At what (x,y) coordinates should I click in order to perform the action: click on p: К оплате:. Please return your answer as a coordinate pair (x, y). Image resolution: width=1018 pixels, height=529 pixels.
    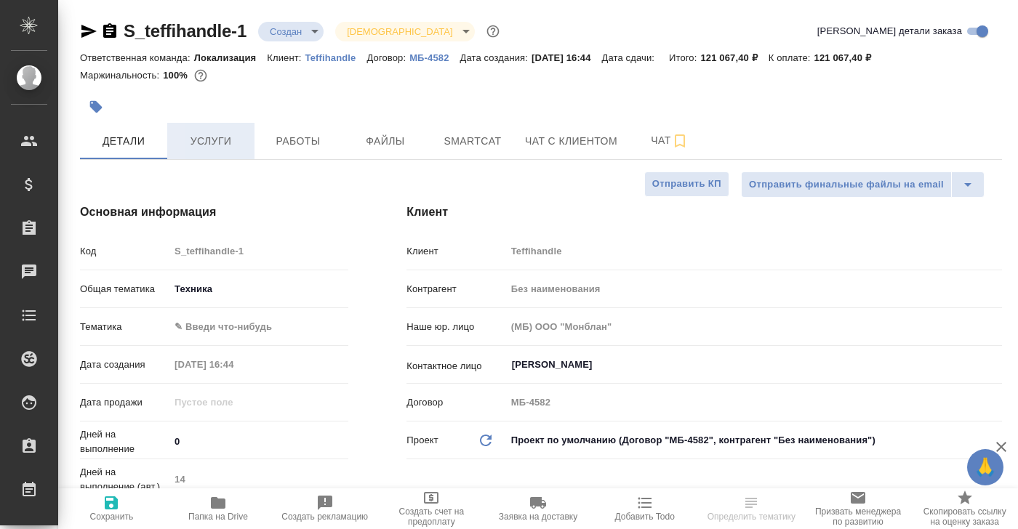
    Looking at the image, I should click on (791, 57).